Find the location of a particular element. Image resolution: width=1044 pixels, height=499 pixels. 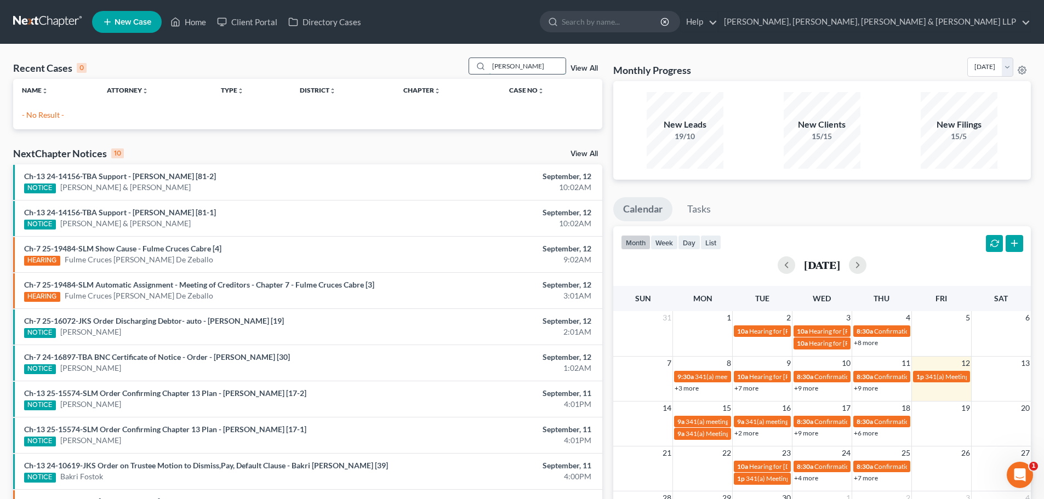

div: 15/15 is located at coordinates (822, 136).